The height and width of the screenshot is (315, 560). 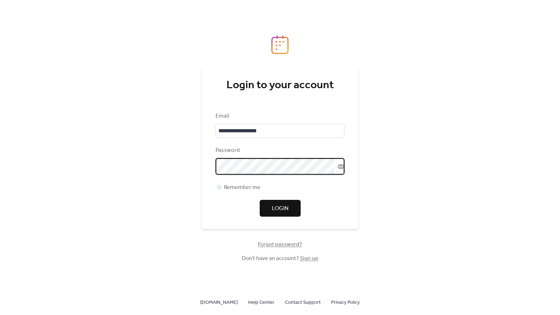 I want to click on span: Privacy Policy, so click(x=346, y=303).